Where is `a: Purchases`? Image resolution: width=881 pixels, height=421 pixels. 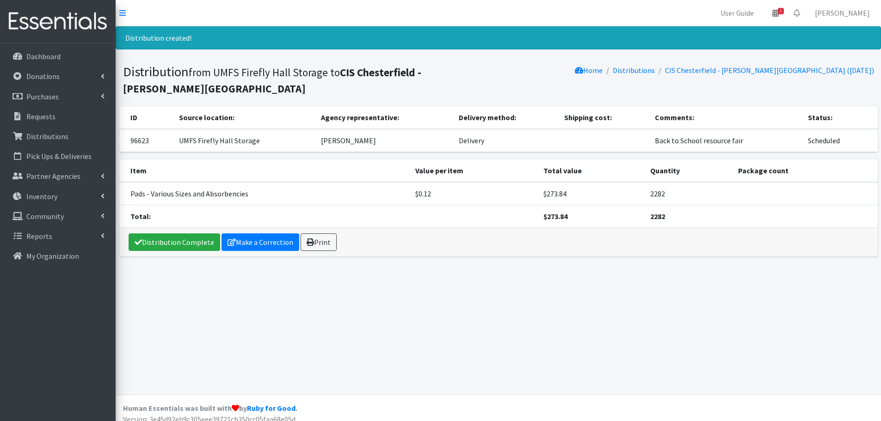 a: Purchases is located at coordinates (58, 97).